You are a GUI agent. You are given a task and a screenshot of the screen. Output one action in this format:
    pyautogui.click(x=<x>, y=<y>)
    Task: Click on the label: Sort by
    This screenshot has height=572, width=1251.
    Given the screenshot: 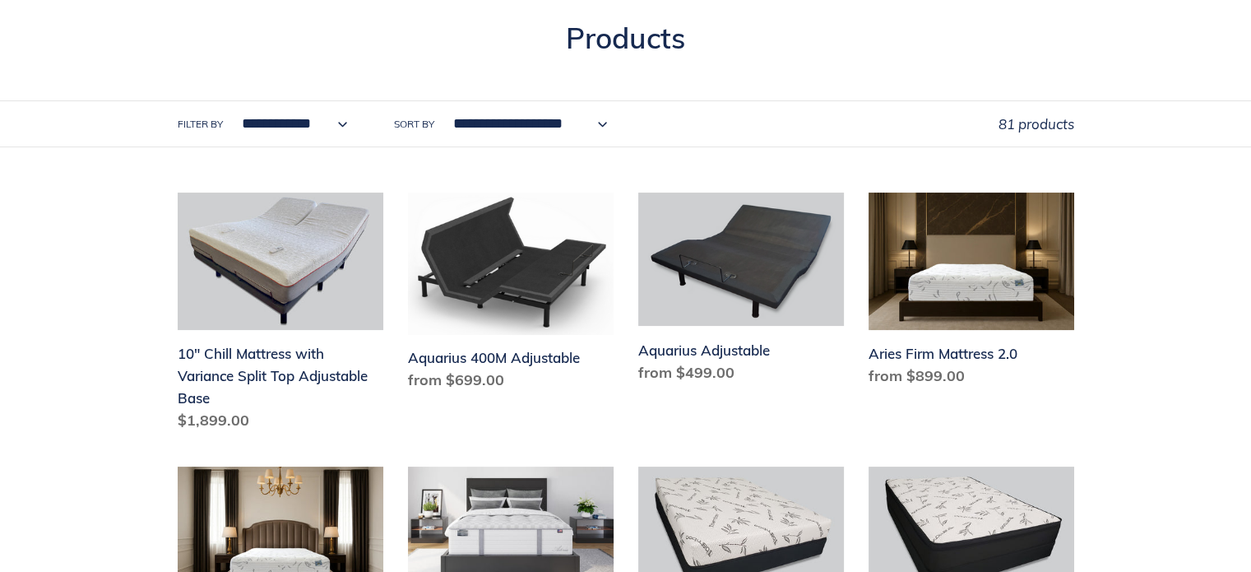 What is the action you would take?
    pyautogui.click(x=414, y=124)
    